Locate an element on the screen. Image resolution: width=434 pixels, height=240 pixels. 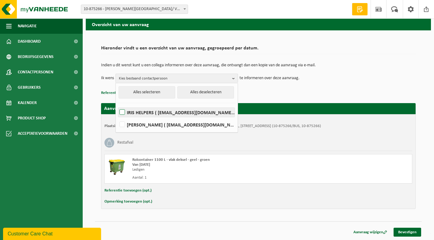
span: Bedrijfsgegevens is located at coordinates (36, 57).